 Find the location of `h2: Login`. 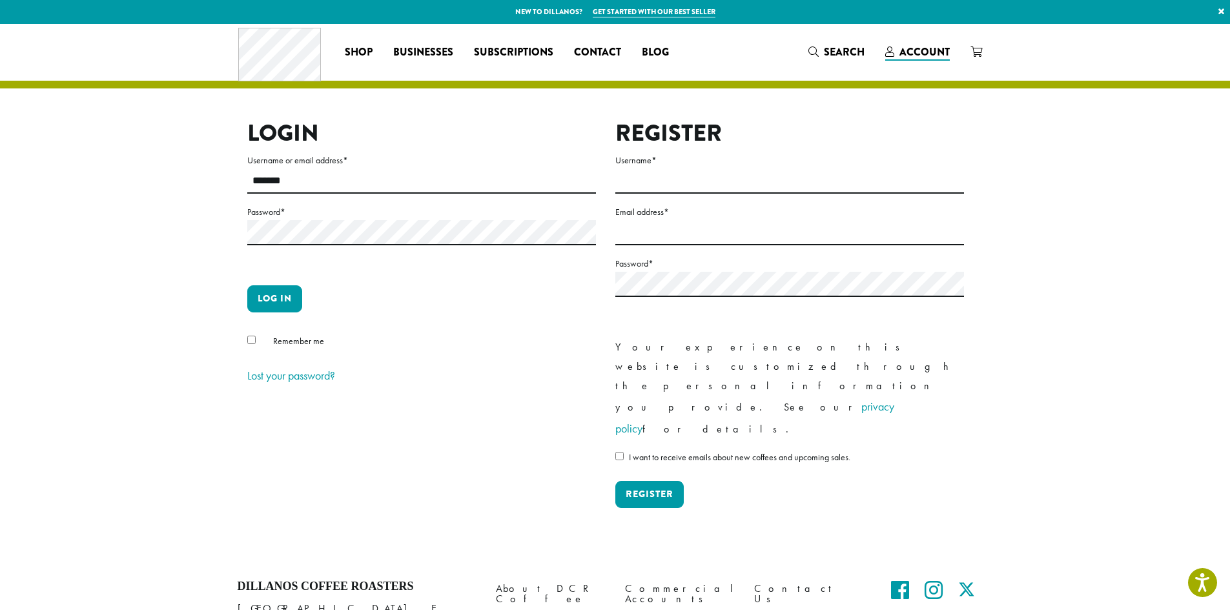

h2: Login is located at coordinates (422, 133).